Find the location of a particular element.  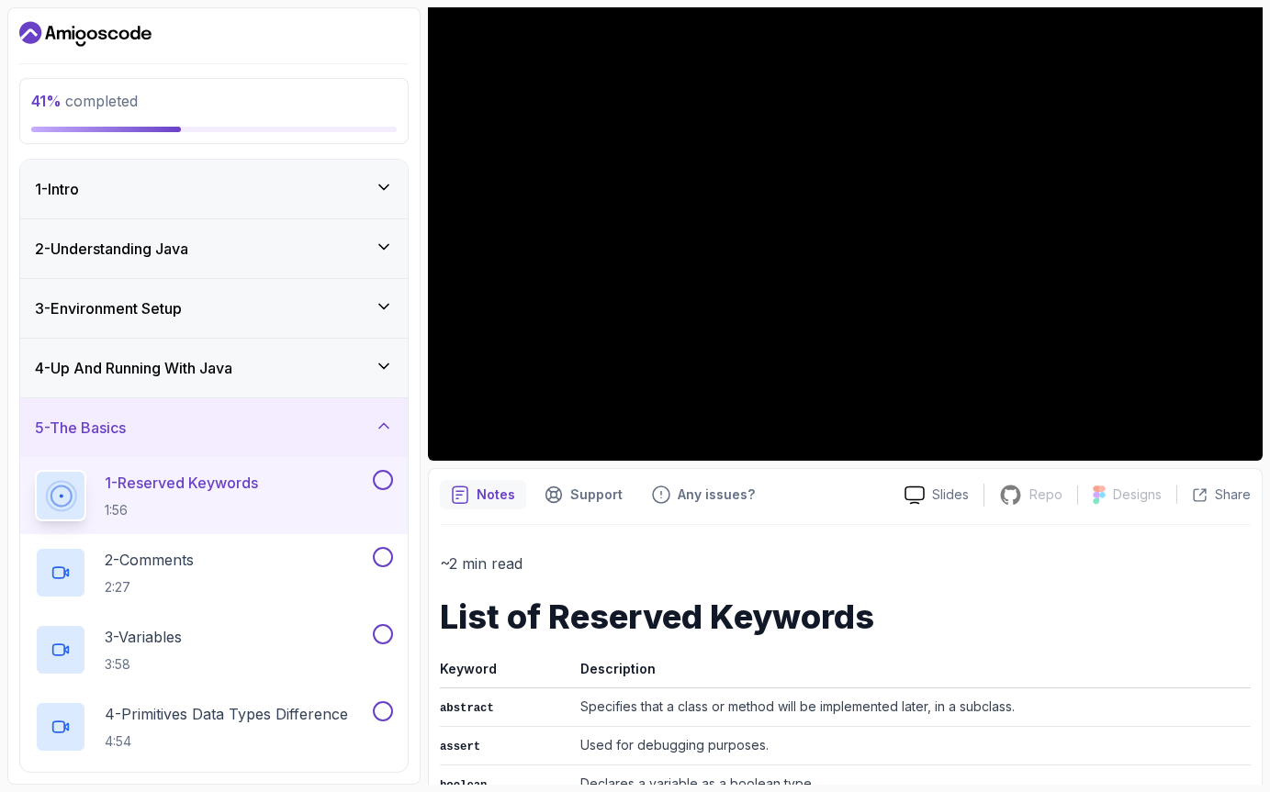

button: 2-Comments2:27 is located at coordinates (214, 573).